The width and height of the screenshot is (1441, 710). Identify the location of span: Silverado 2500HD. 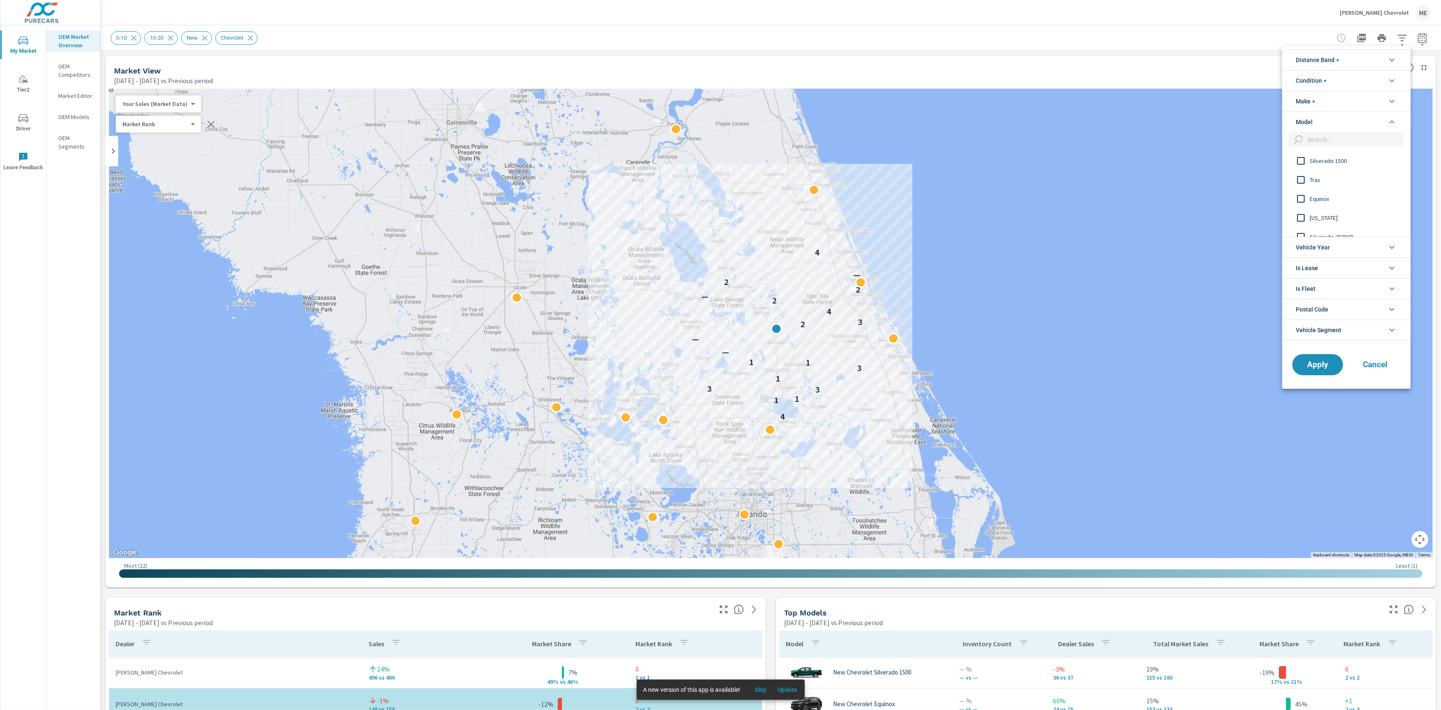
(1355, 237).